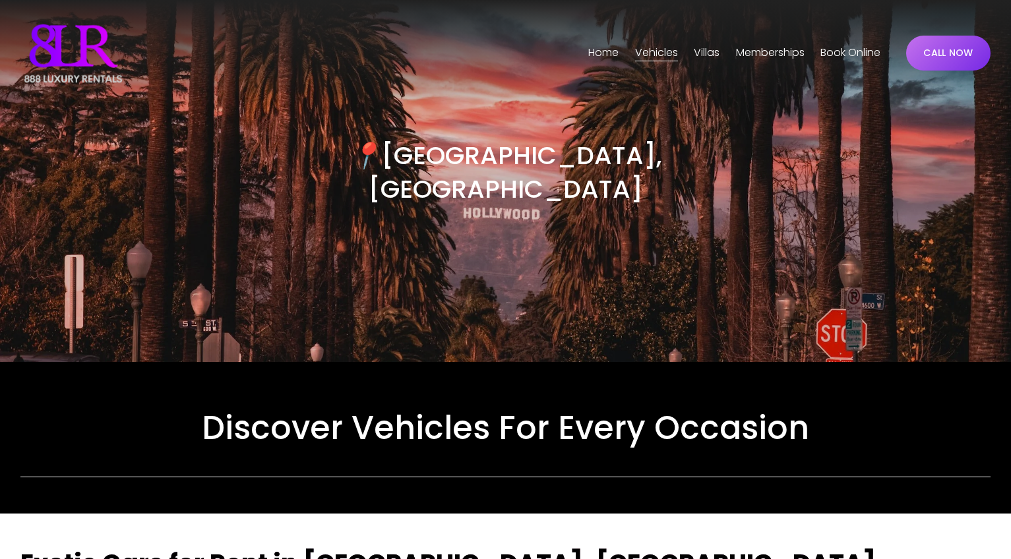 This screenshot has width=1011, height=559. Describe the element at coordinates (706, 53) in the screenshot. I see `span: Villas` at that location.